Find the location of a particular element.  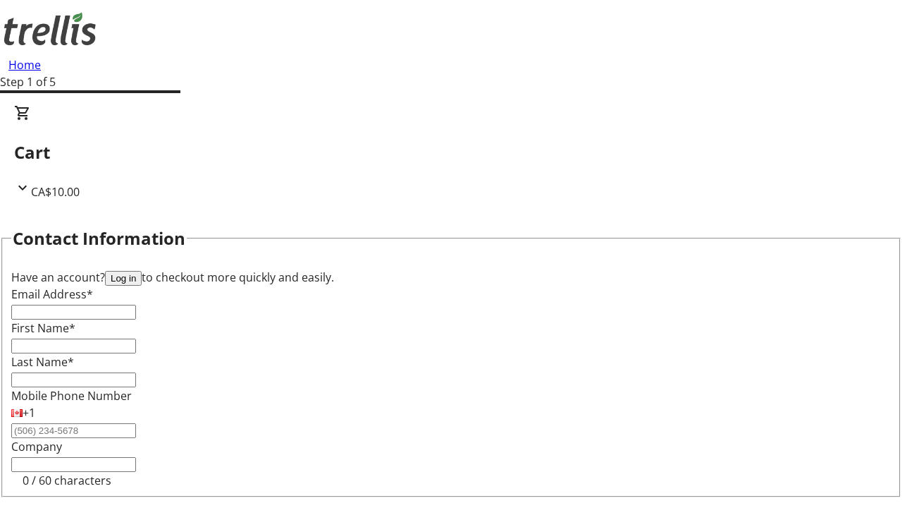

button: Log in is located at coordinates (123, 278).